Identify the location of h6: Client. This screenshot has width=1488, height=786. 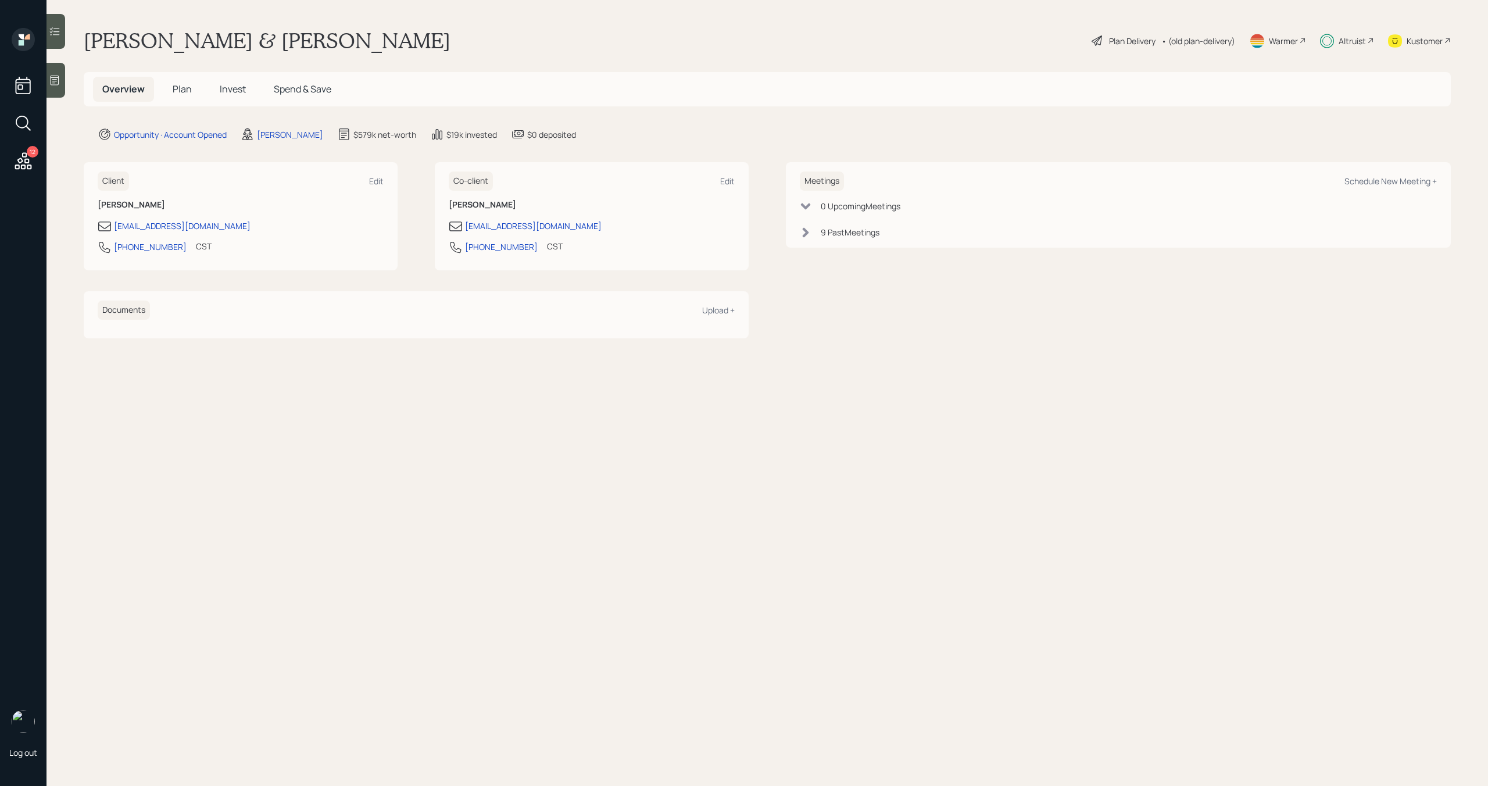
(113, 181).